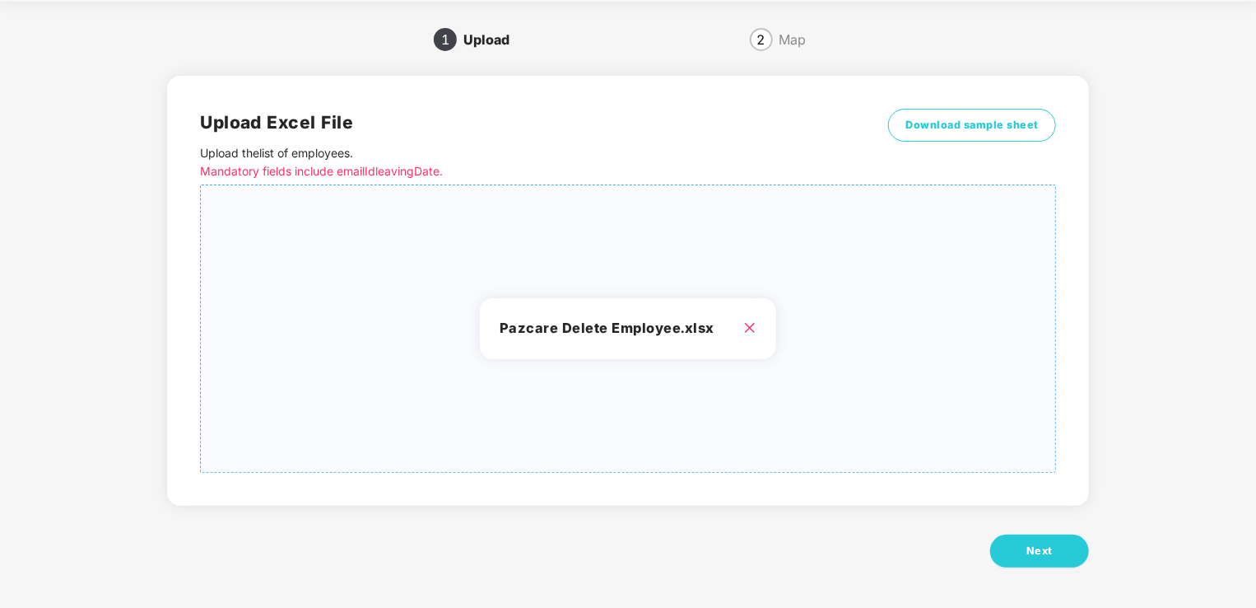 The height and width of the screenshot is (608, 1256). Describe the element at coordinates (628, 329) in the screenshot. I see `h3: Pazcare Delete Employee.xlsx` at that location.